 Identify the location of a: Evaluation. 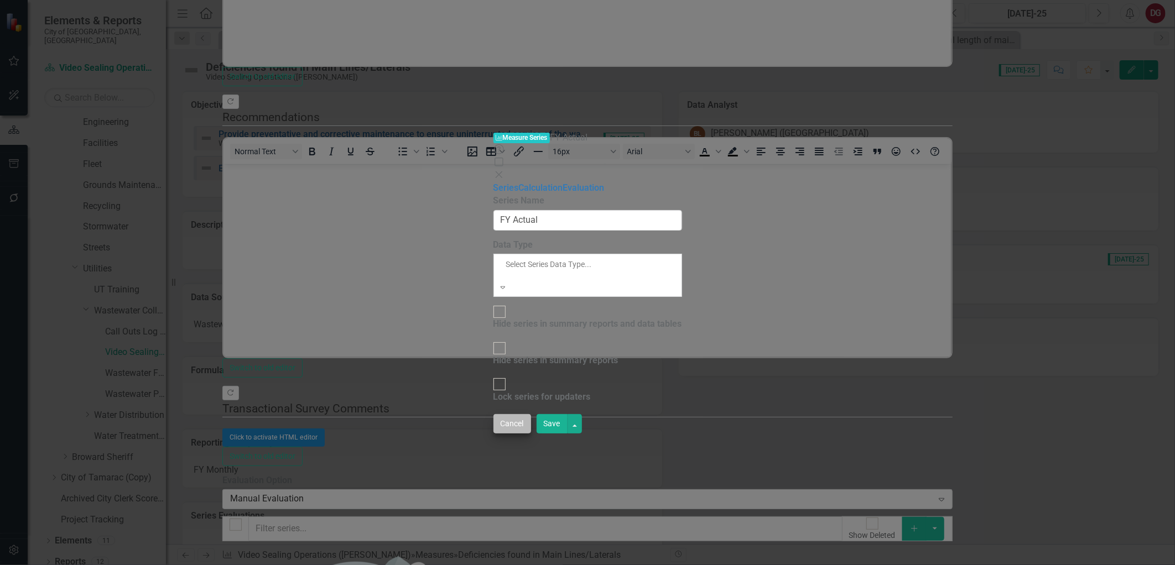
(584, 188).